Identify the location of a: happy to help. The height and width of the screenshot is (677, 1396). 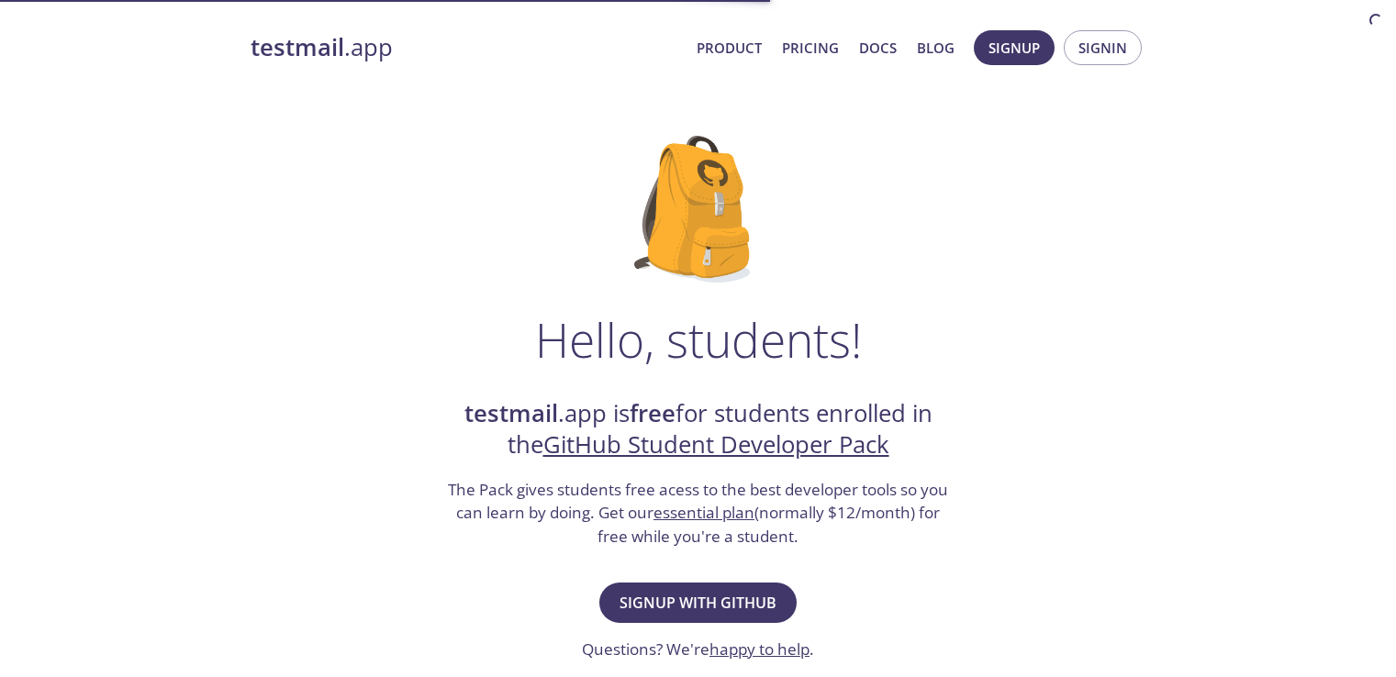
(759, 649).